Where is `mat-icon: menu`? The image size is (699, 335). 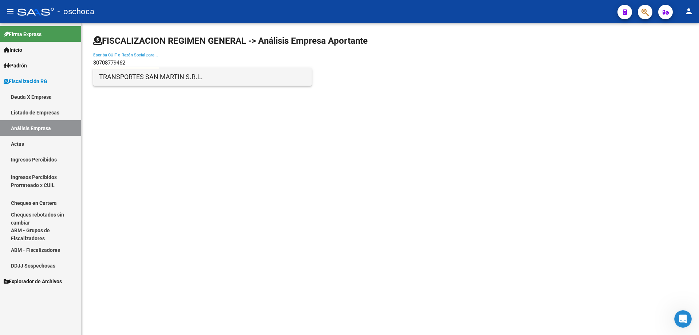
mat-icon: menu is located at coordinates (10, 11).